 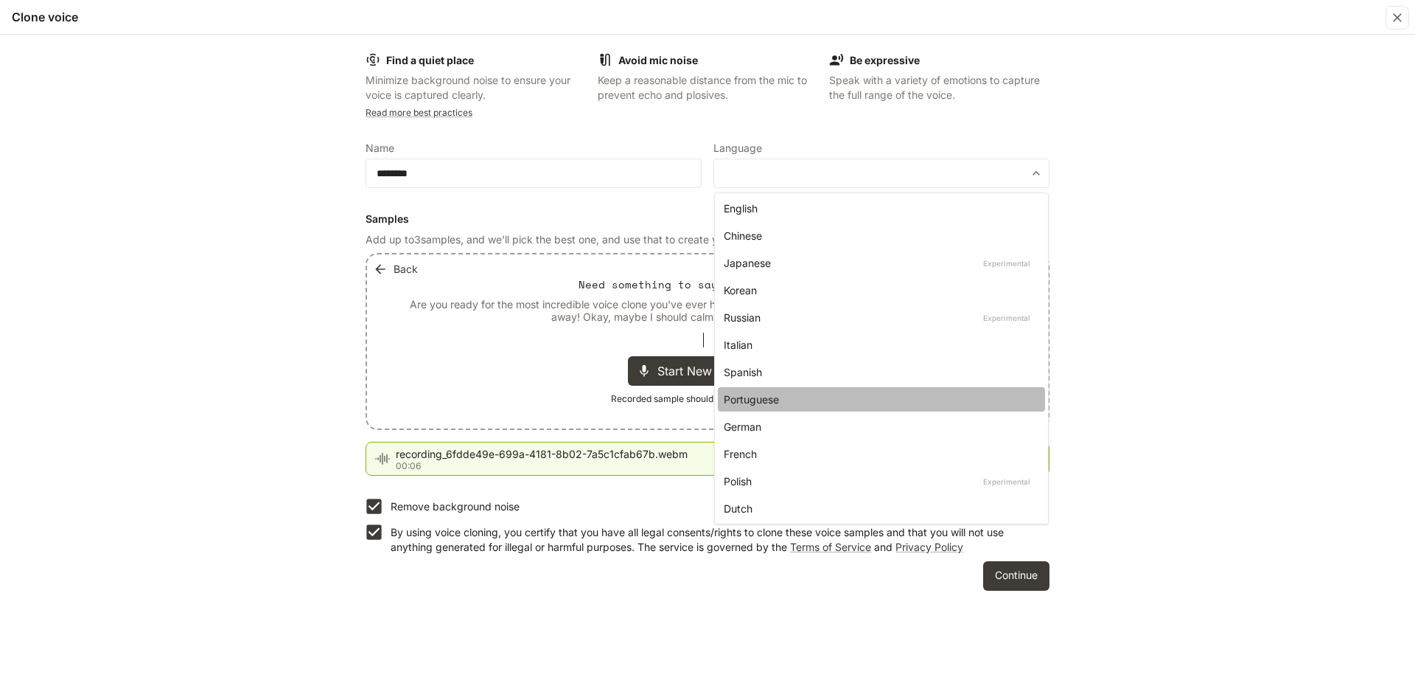 What do you see at coordinates (879, 262) in the screenshot?
I see `div: Japanese` at bounding box center [879, 262].